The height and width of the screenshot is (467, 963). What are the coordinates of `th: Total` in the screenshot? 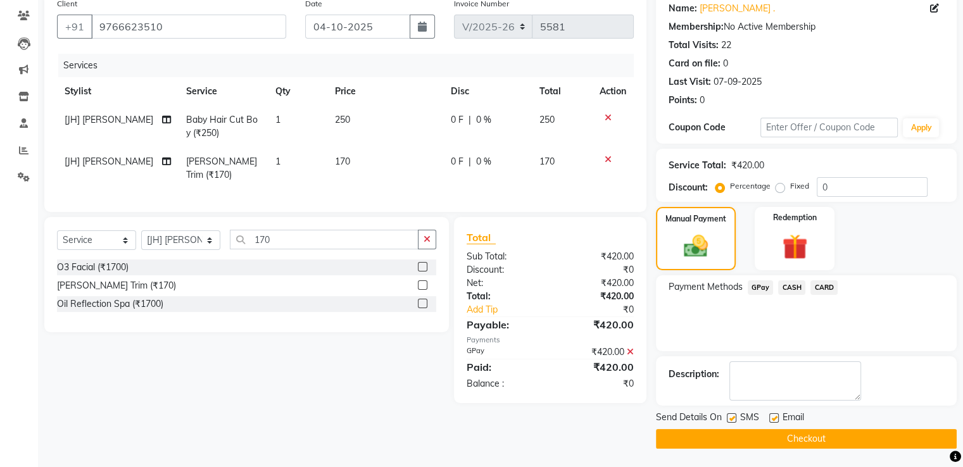 It's located at (562, 91).